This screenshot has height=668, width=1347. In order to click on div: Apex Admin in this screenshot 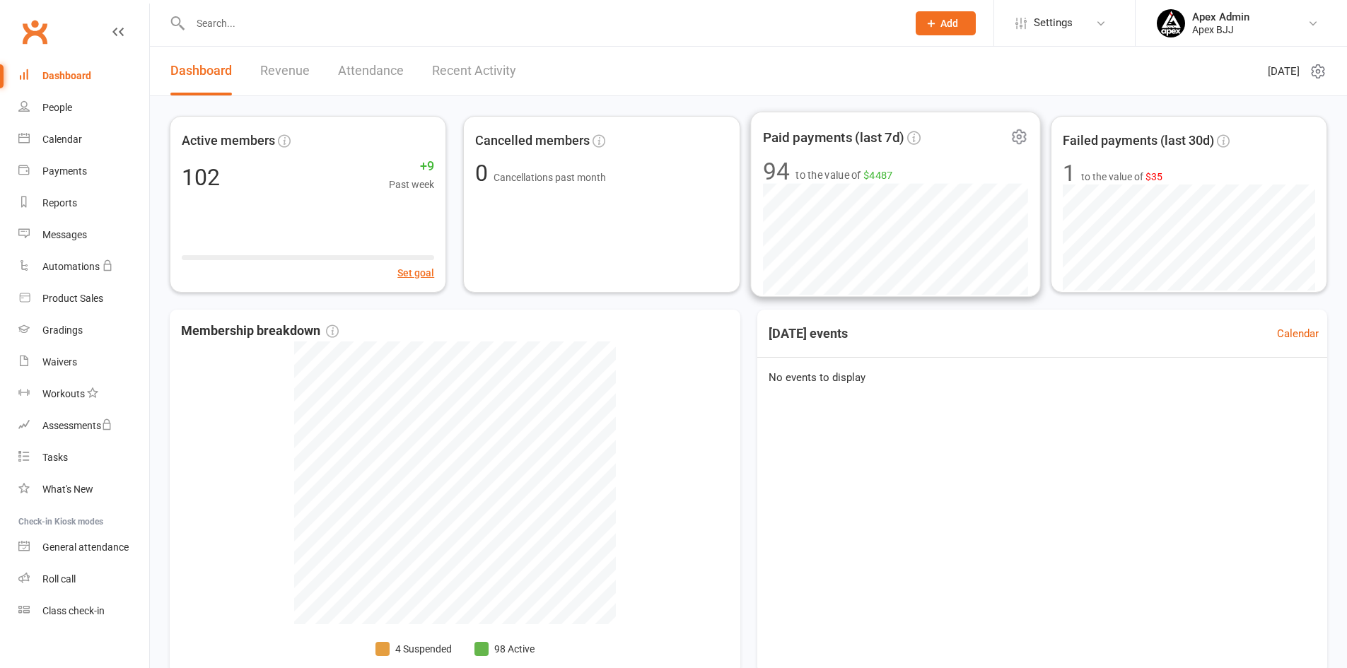, I will do `click(1221, 17)`.